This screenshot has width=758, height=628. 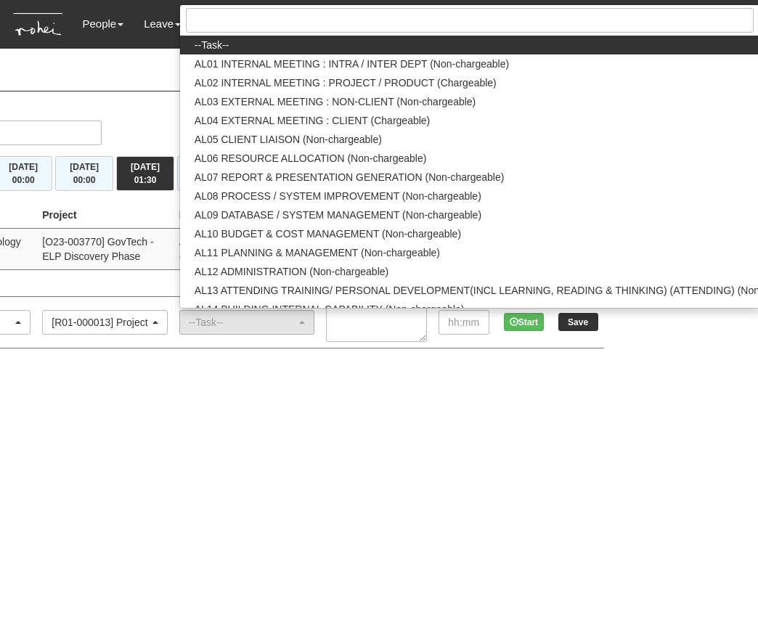 What do you see at coordinates (470, 20) in the screenshot?
I see `input: Search` at bounding box center [470, 20].